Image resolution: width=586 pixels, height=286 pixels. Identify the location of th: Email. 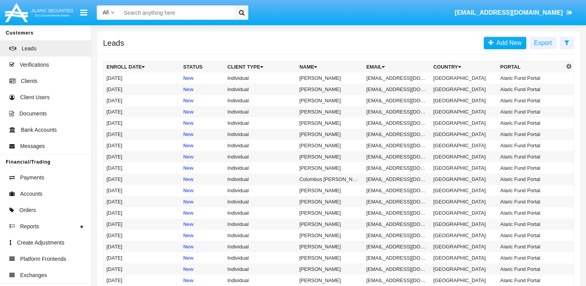
(396, 67).